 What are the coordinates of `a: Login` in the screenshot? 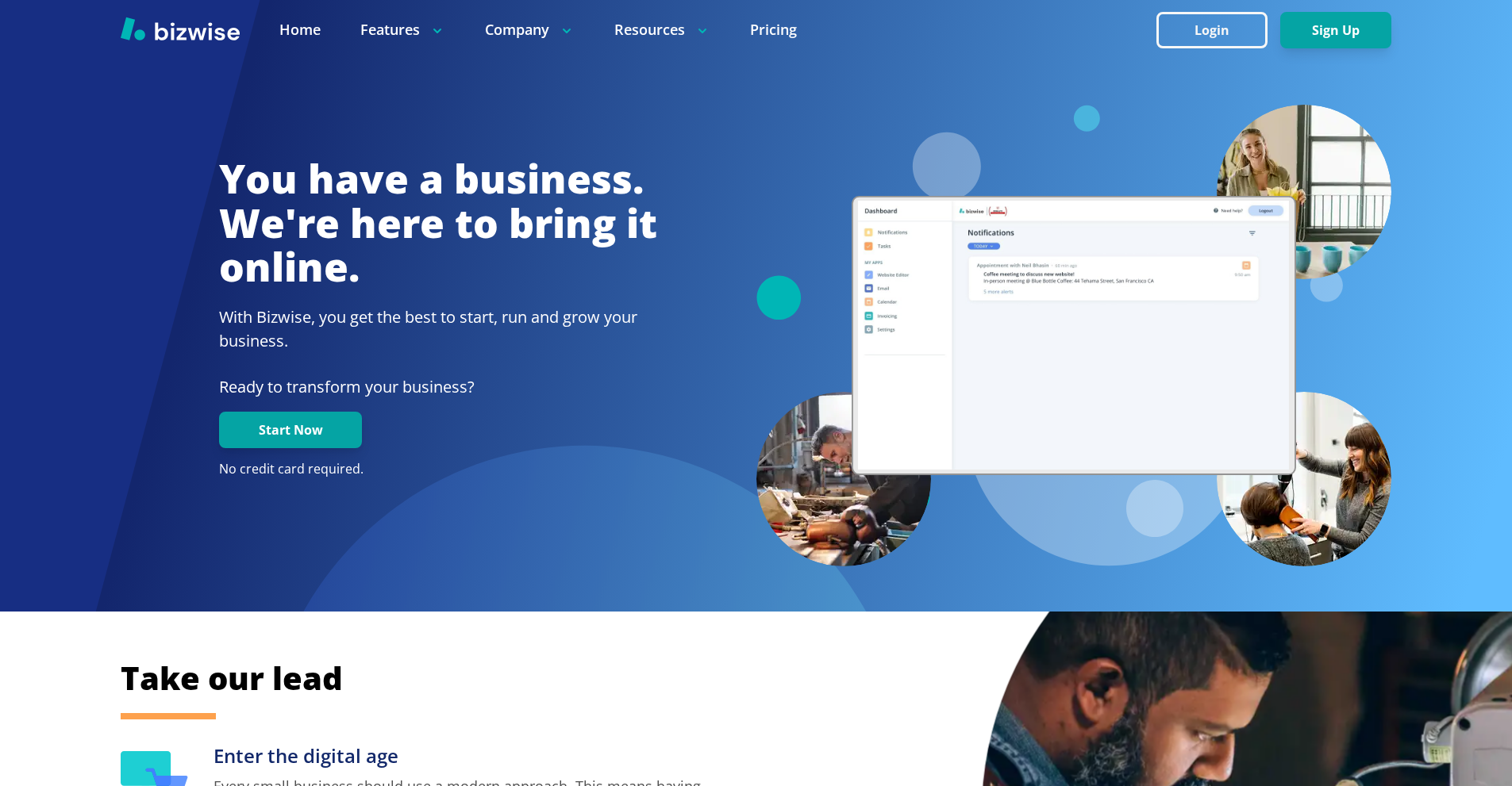 It's located at (1218, 30).